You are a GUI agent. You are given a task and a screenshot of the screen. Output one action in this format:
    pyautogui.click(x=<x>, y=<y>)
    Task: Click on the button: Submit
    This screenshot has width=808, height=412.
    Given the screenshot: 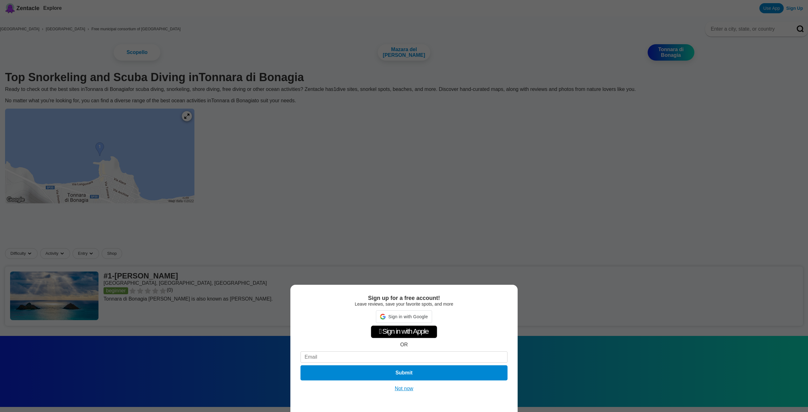 What is the action you would take?
    pyautogui.click(x=404, y=373)
    